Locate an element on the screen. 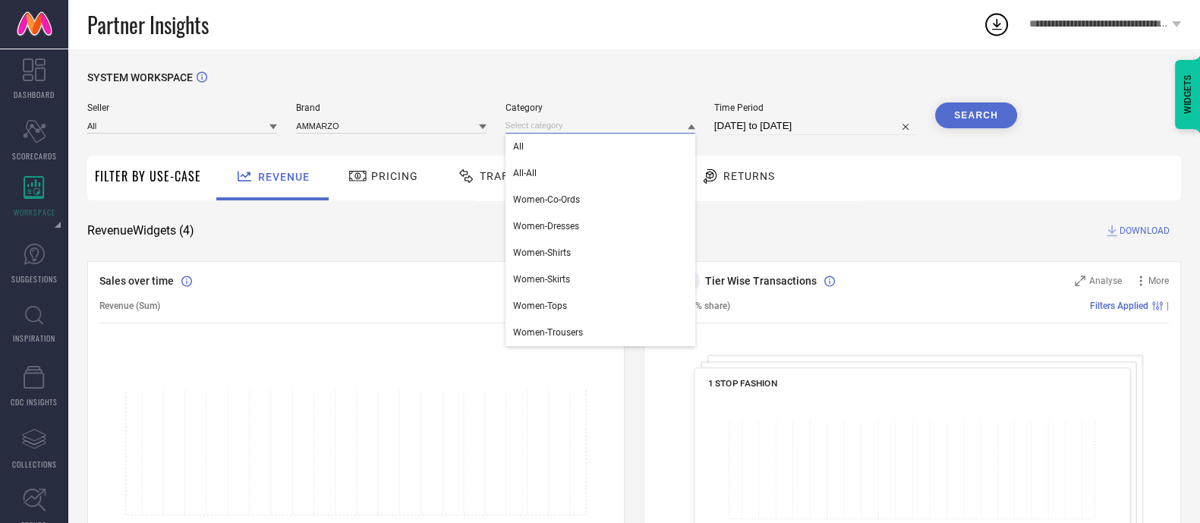 This screenshot has width=1200, height=523. span: Women-Skirts is located at coordinates (541, 279).